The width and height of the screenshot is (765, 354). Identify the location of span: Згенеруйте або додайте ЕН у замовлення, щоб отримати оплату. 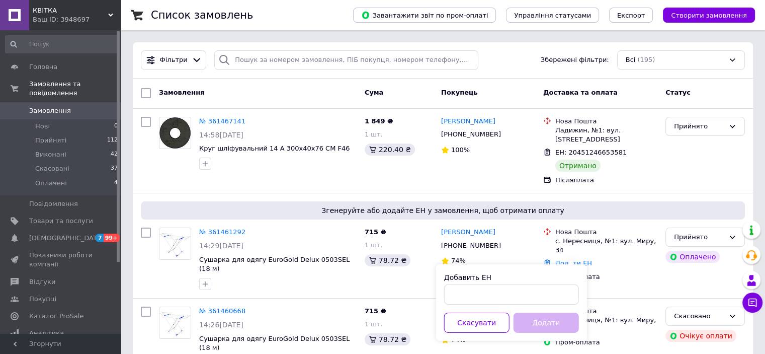
(443, 210).